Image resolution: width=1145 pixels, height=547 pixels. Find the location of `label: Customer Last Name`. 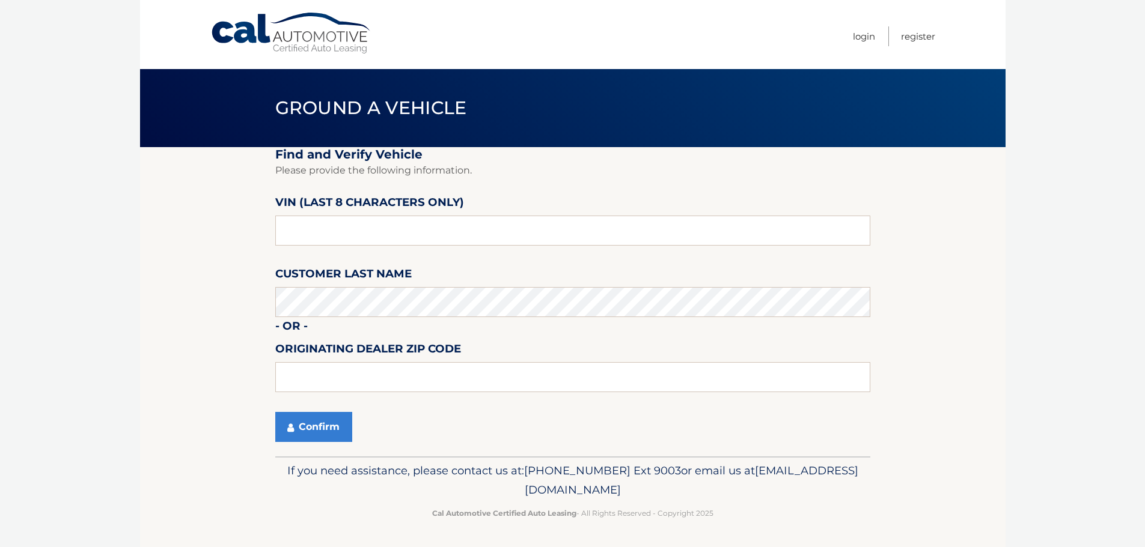

label: Customer Last Name is located at coordinates (343, 276).